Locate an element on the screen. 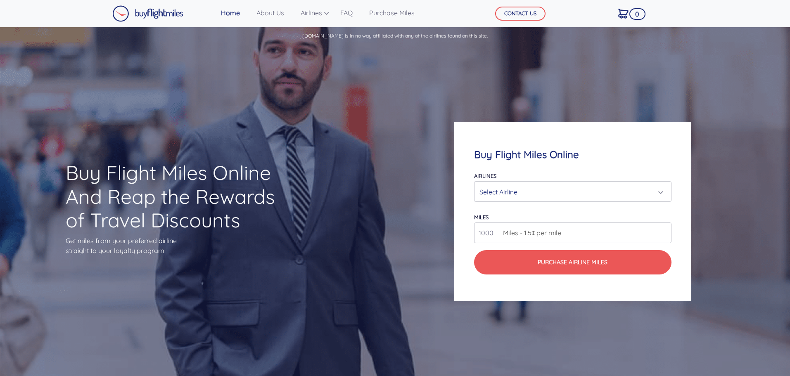 The height and width of the screenshot is (376, 790). button: Select Airline is located at coordinates (572, 192).